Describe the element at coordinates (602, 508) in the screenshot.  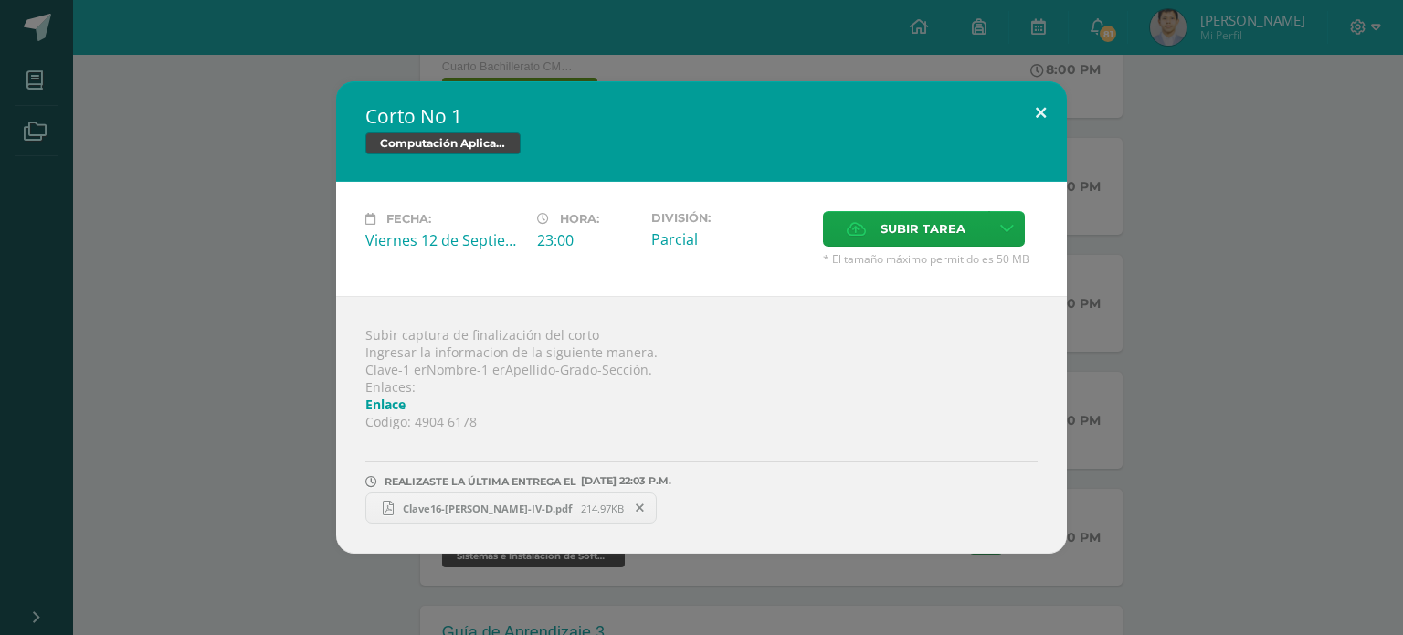
I see `span: 214.97KB` at that location.